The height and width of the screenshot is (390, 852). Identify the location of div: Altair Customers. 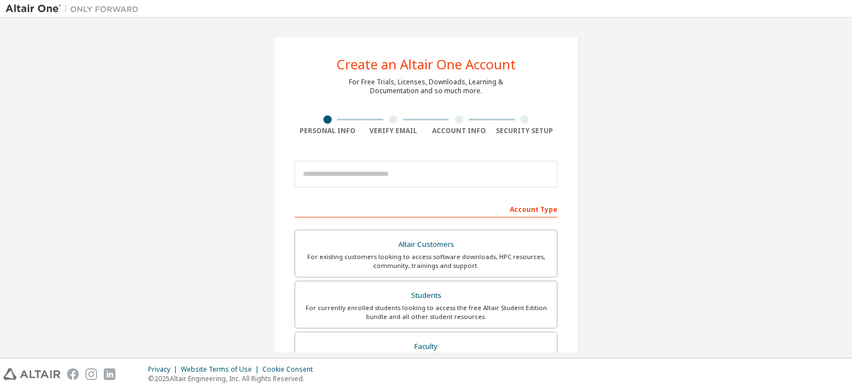
(426, 245).